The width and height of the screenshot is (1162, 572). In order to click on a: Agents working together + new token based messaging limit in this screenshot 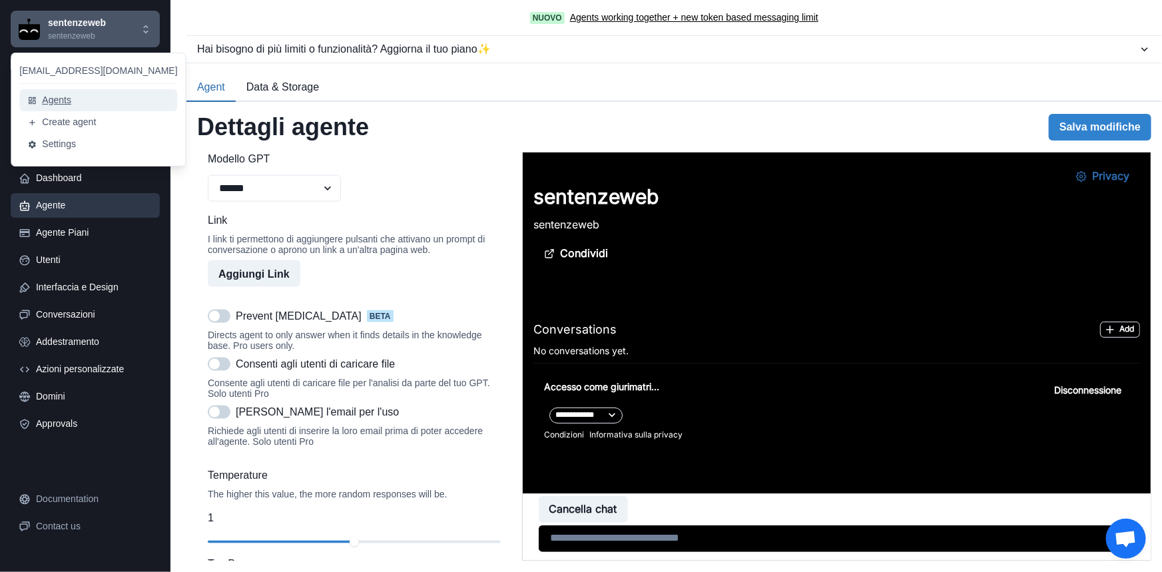, I will do `click(694, 17)`.